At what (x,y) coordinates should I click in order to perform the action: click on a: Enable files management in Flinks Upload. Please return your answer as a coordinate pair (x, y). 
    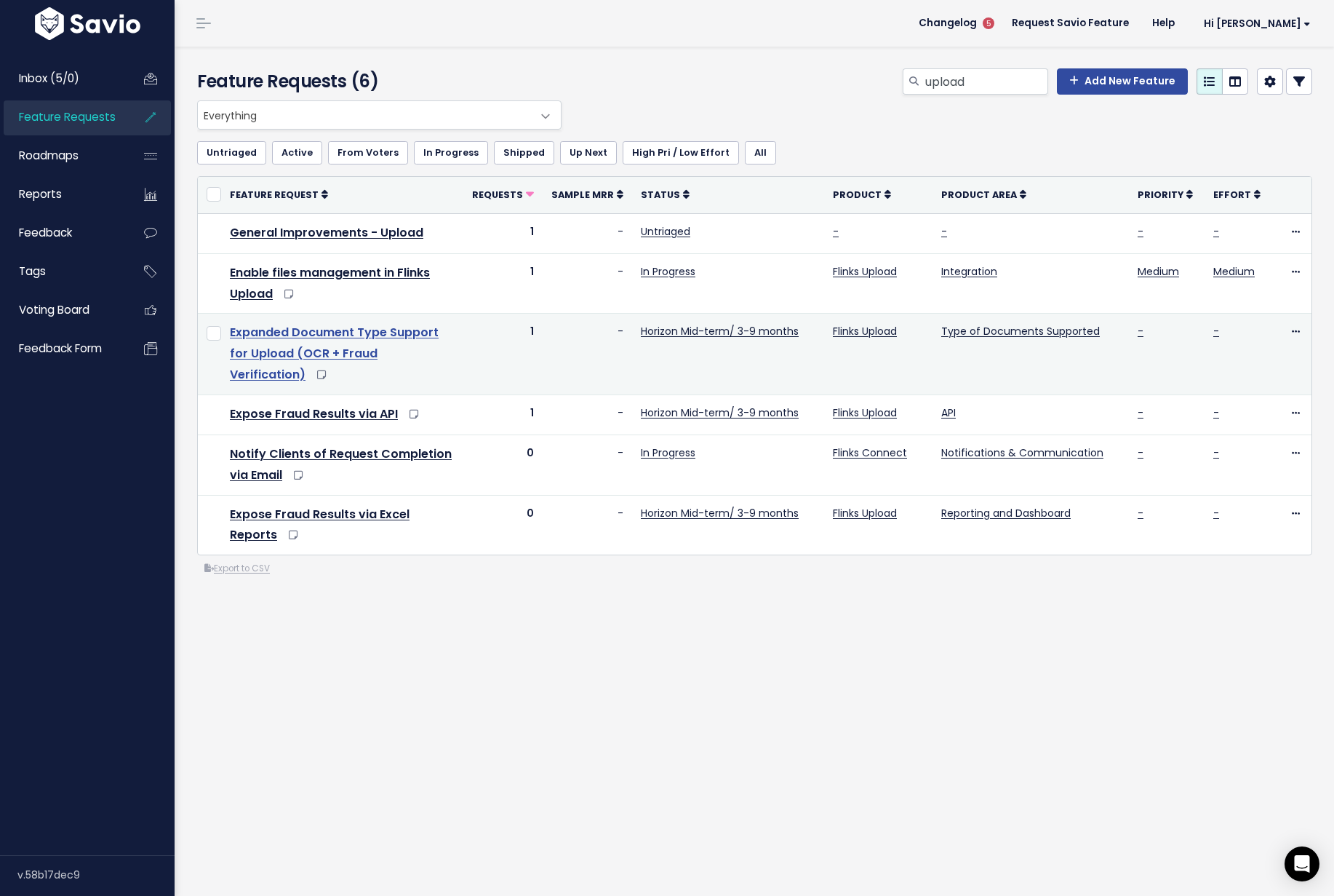
    Looking at the image, I should click on (330, 283).